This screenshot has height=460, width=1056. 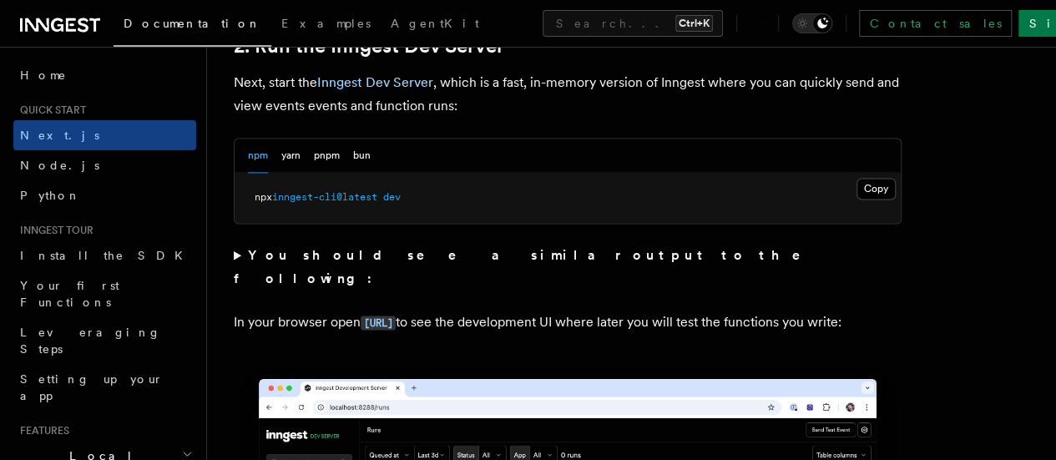 What do you see at coordinates (59, 165) in the screenshot?
I see `span: Node.js` at bounding box center [59, 165].